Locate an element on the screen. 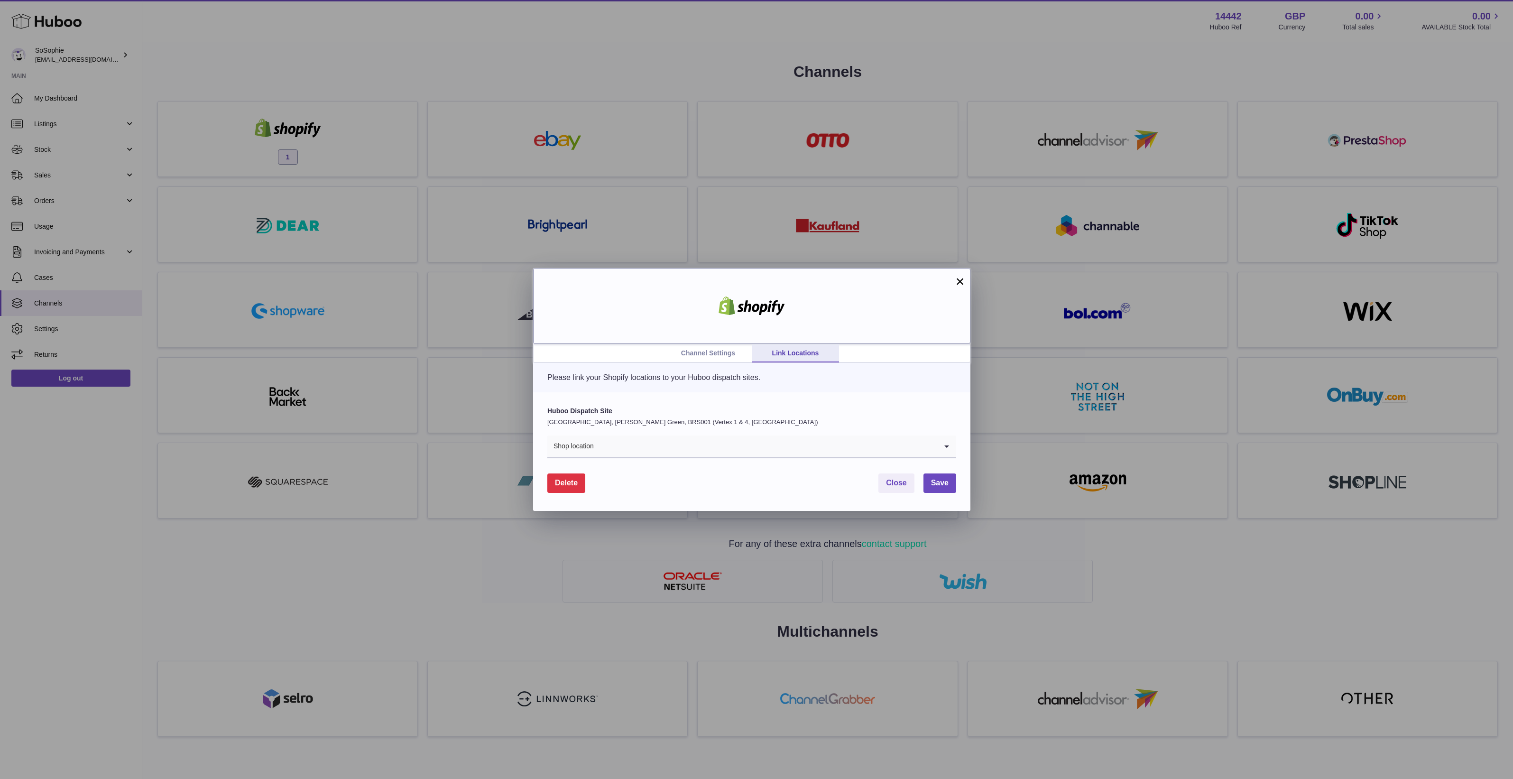  span: Delete is located at coordinates (566, 482).